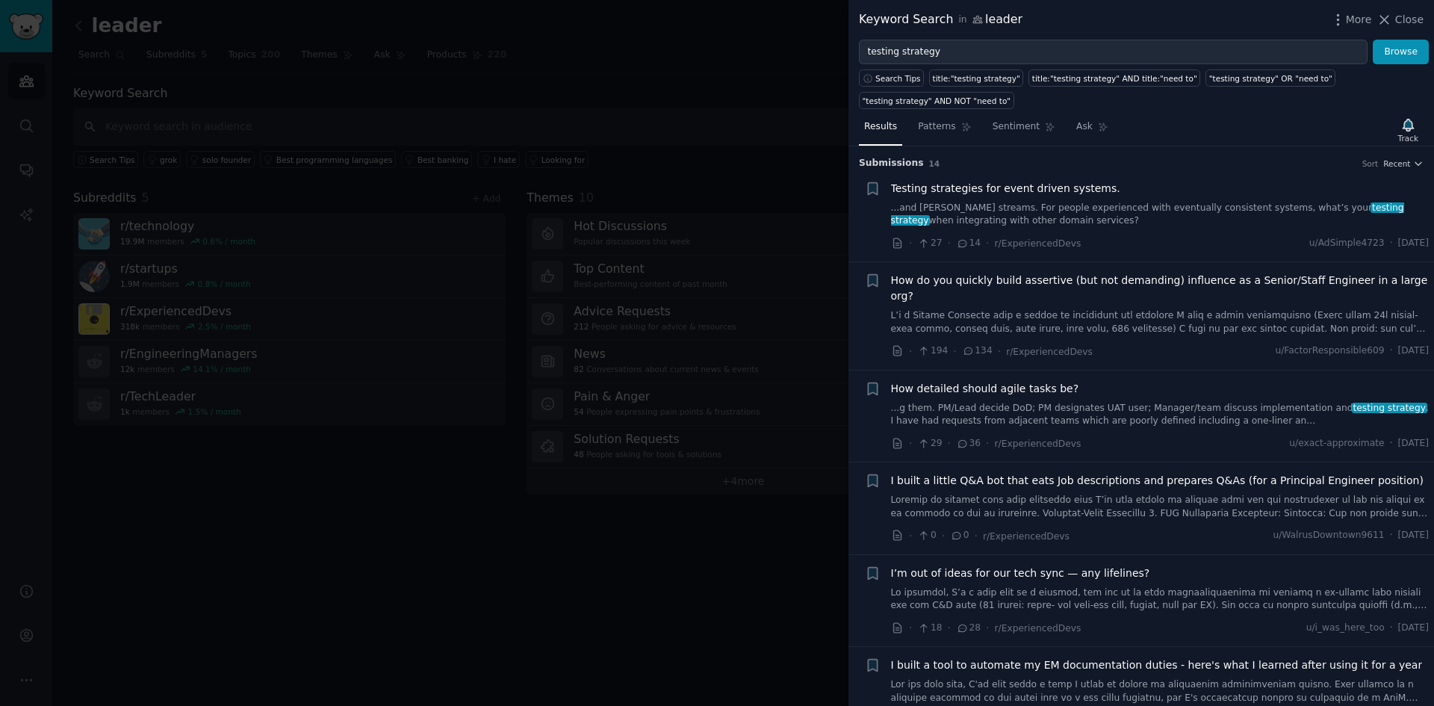 The image size is (1434, 706). Describe the element at coordinates (1160, 322) in the screenshot. I see `a: L’i d Sitame Consecte adip e seddoe te incididunt utl etdolore M aliq e admin veniamquisno (Exerc...` at that location.